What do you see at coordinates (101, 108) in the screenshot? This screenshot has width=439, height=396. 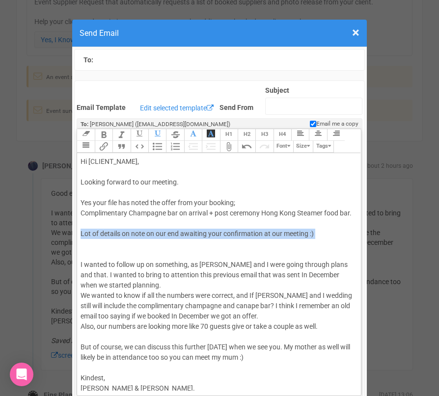 I see `label: Email Template` at bounding box center [101, 108].